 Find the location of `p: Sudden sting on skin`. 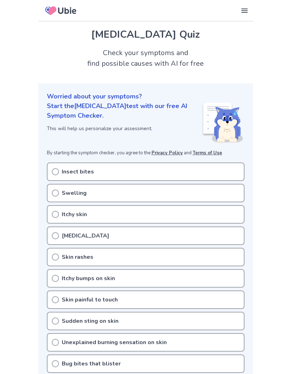

p: Sudden sting on skin is located at coordinates (90, 321).